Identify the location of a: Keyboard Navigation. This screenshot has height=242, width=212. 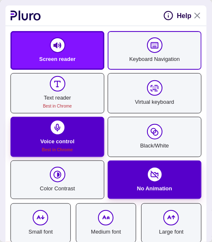
(155, 50).